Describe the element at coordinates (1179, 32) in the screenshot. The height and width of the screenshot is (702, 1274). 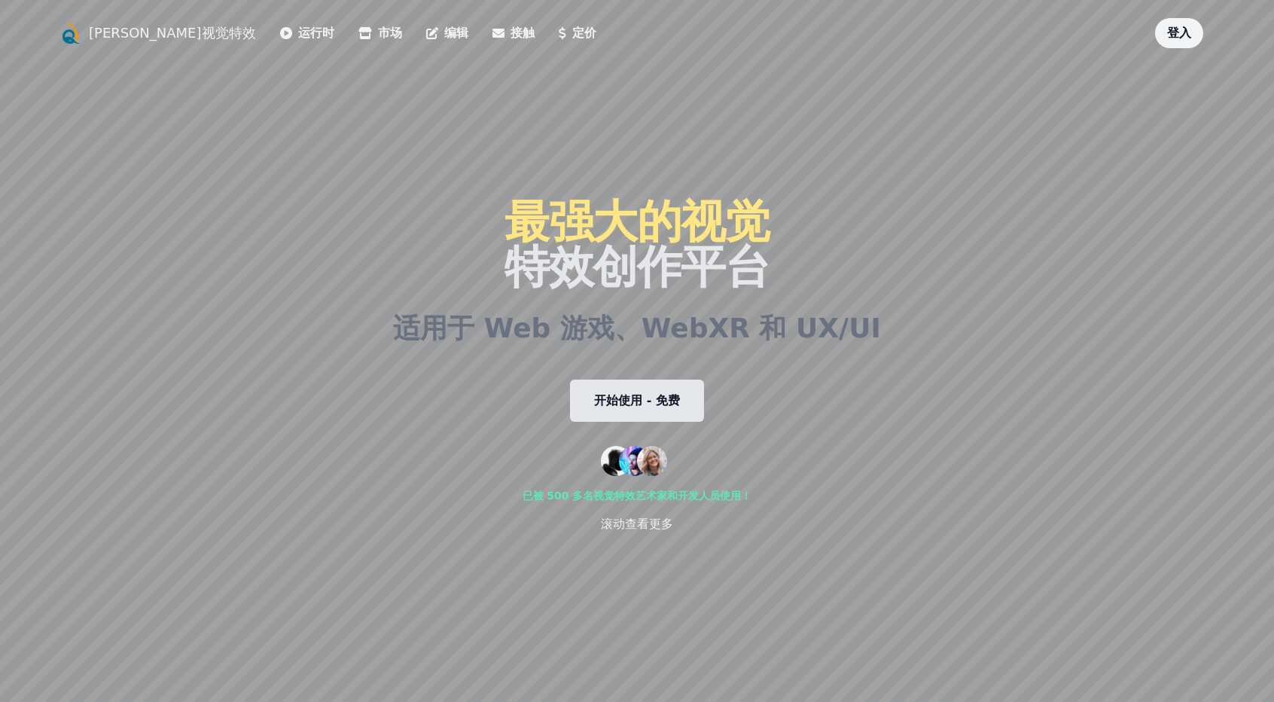
I see `font: 登入` at that location.